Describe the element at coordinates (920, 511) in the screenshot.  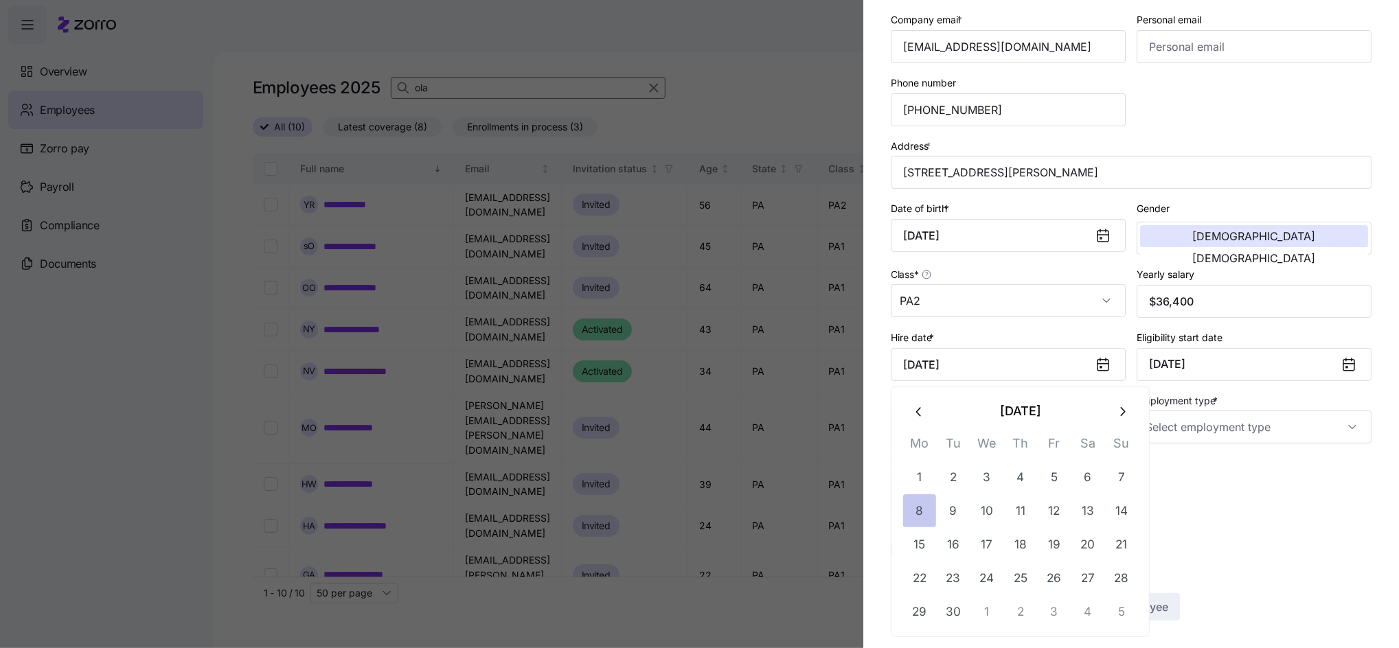
I see `button: 8 September 2025` at that location.